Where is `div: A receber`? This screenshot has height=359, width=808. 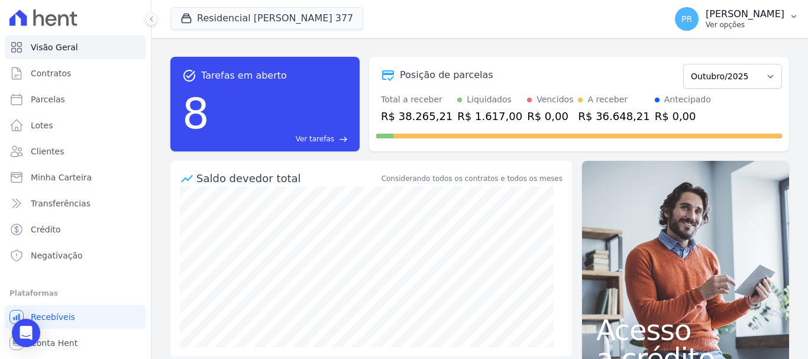
div: A receber is located at coordinates (608, 99).